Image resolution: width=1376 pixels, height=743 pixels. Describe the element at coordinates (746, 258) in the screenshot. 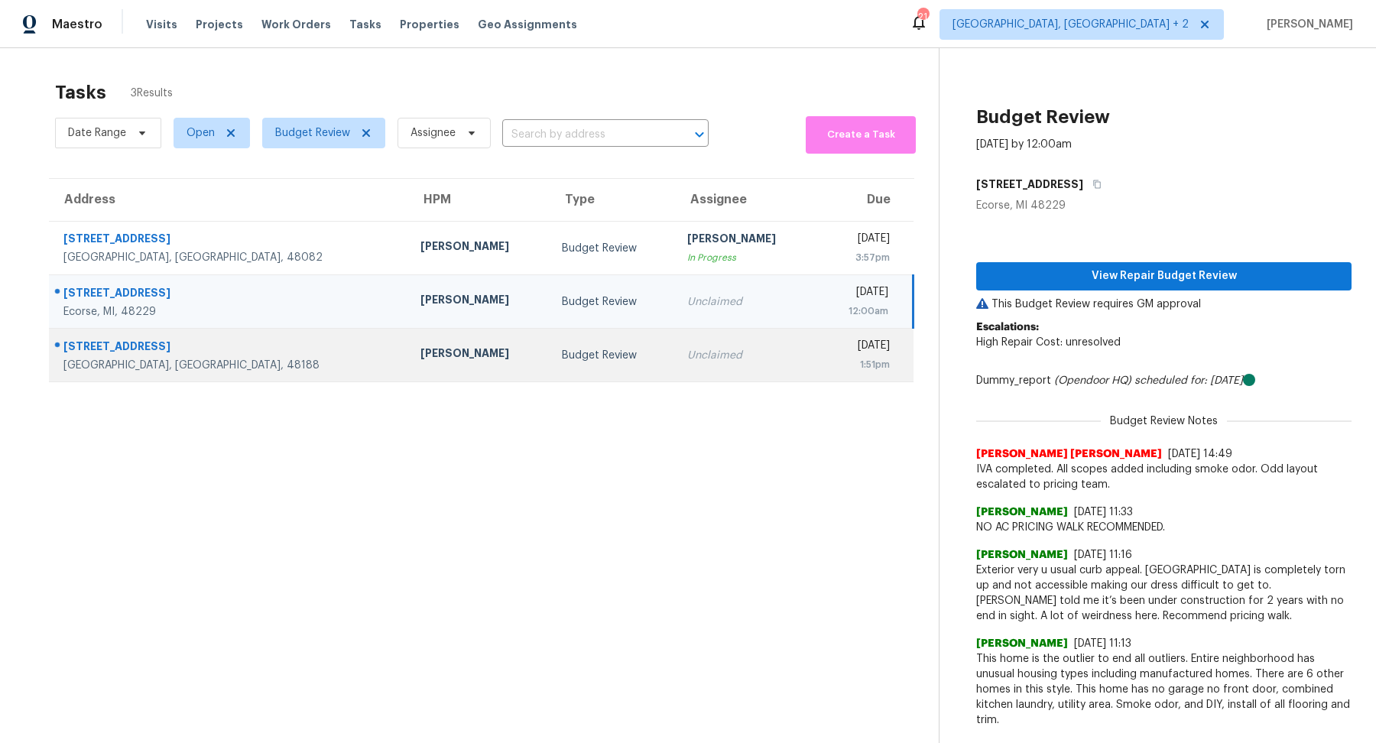

I see `div: In Progress` at that location.